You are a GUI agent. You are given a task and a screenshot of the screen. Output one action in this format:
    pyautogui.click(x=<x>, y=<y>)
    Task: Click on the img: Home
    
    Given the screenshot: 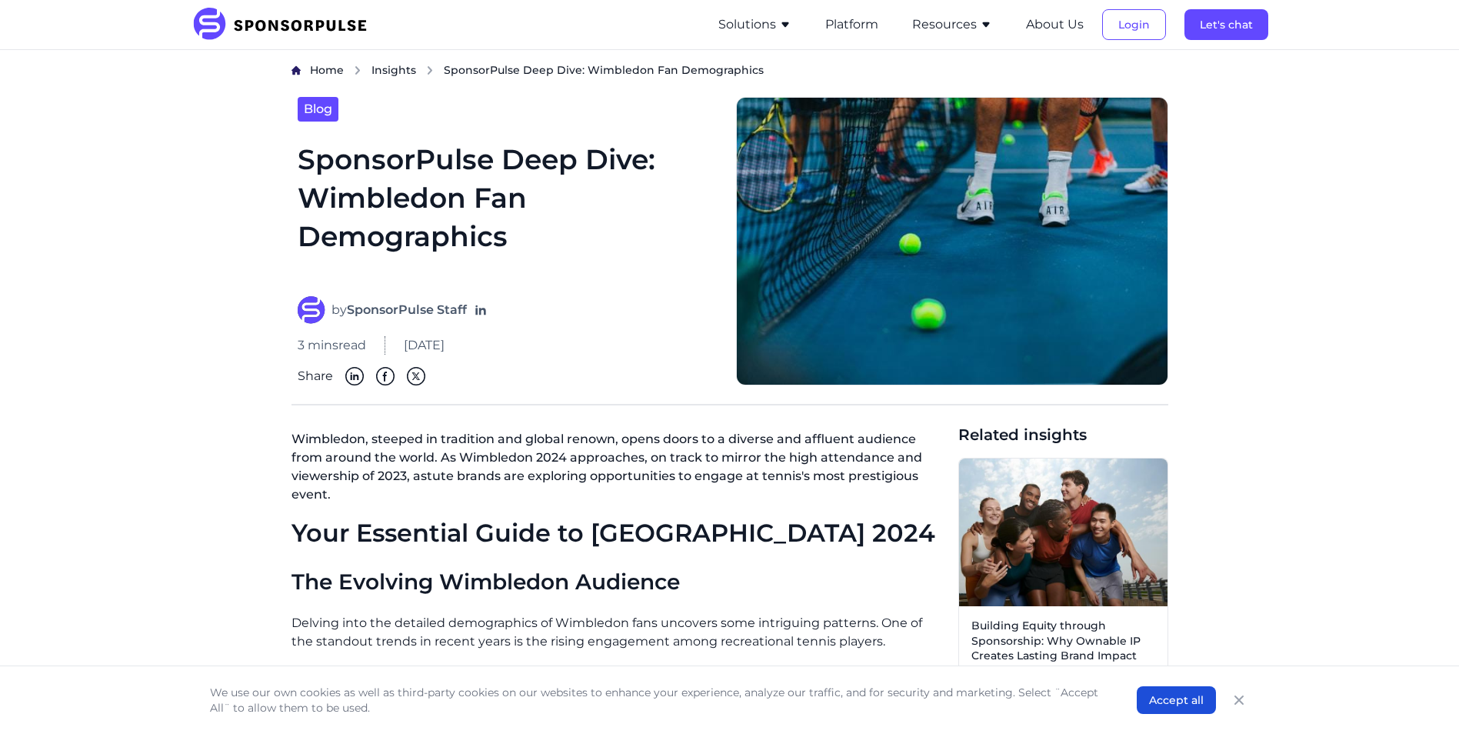 What is the action you would take?
    pyautogui.click(x=296, y=70)
    